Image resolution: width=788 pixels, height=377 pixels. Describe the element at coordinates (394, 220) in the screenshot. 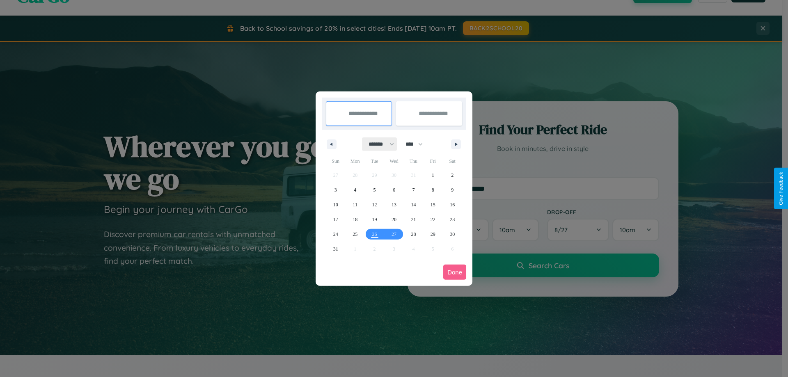

I see `span: 20` at that location.